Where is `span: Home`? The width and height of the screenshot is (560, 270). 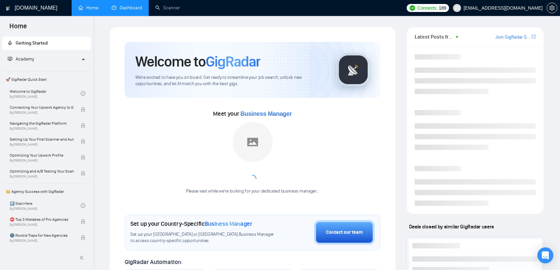
span: Home is located at coordinates (18, 28).